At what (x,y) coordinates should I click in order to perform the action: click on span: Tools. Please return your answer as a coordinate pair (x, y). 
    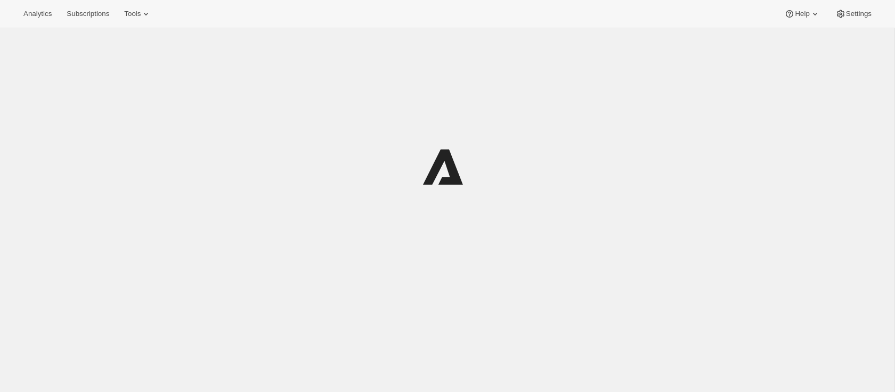
    Looking at the image, I should click on (132, 14).